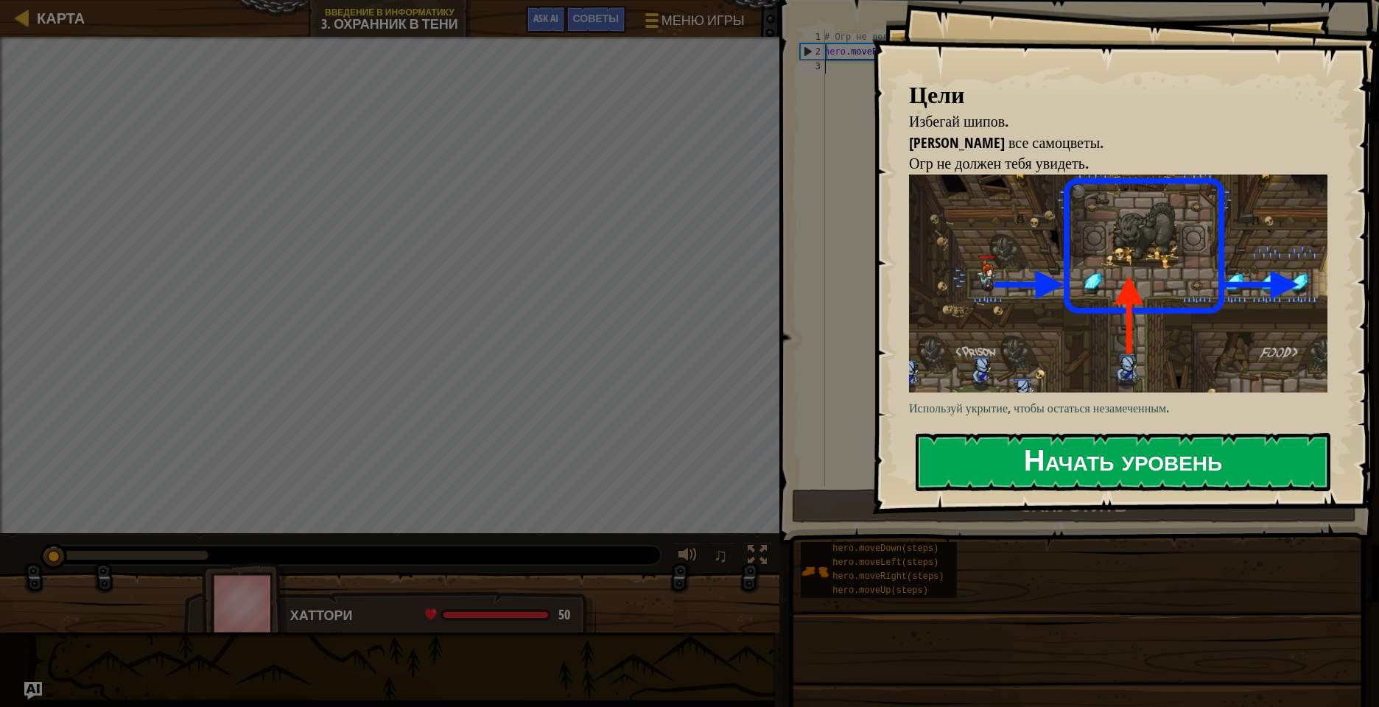 The height and width of the screenshot is (707, 1379). What do you see at coordinates (245, 603) in the screenshot?
I see `img: thang_avatar_frame.png` at bounding box center [245, 603].